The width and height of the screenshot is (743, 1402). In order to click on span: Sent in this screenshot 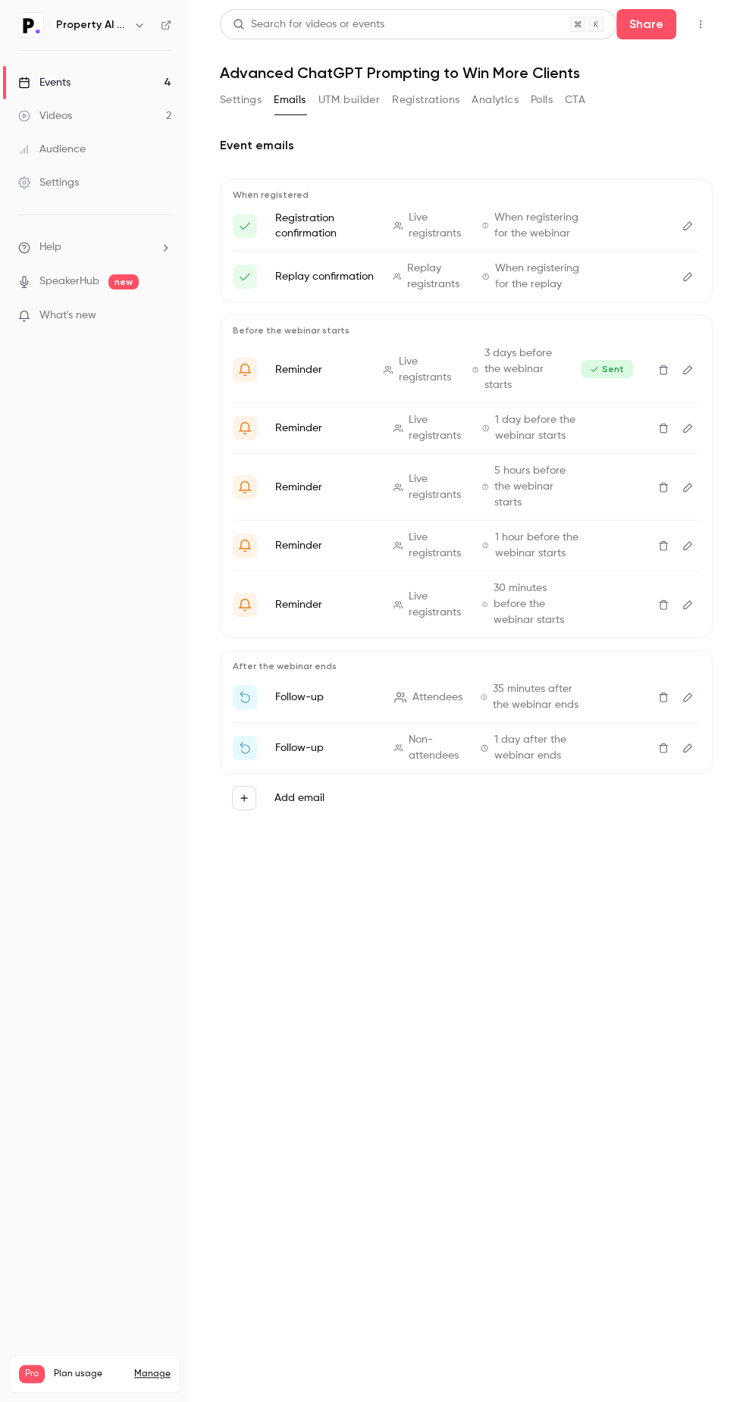, I will do `click(606, 369)`.